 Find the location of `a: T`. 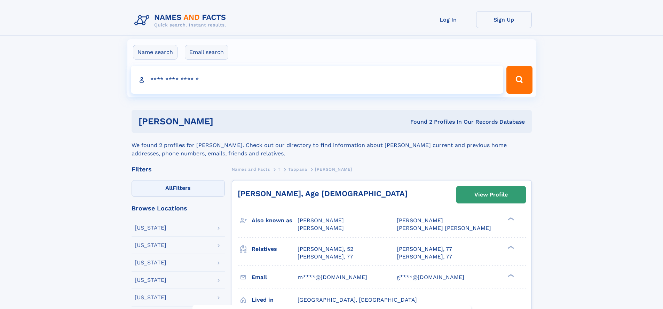

a: T is located at coordinates (279, 169).